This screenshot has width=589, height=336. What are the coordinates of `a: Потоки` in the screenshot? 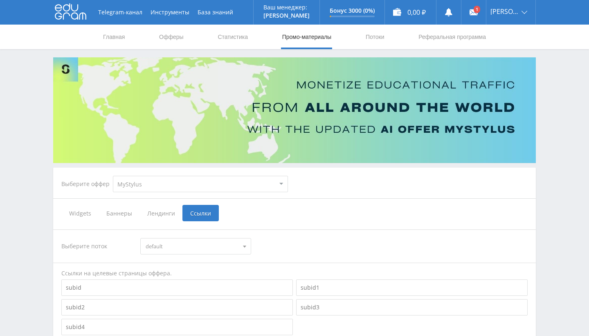 It's located at (375, 37).